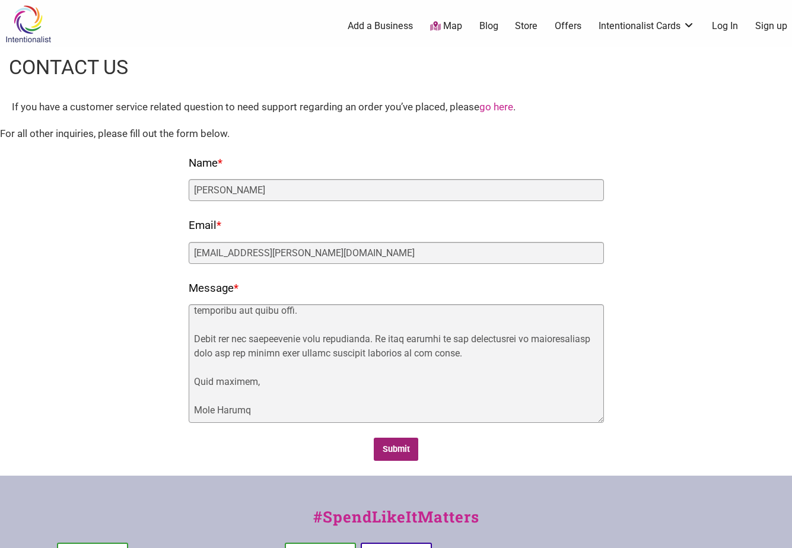 This screenshot has width=792, height=548. Describe the element at coordinates (214, 289) in the screenshot. I see `label: Message` at that location.